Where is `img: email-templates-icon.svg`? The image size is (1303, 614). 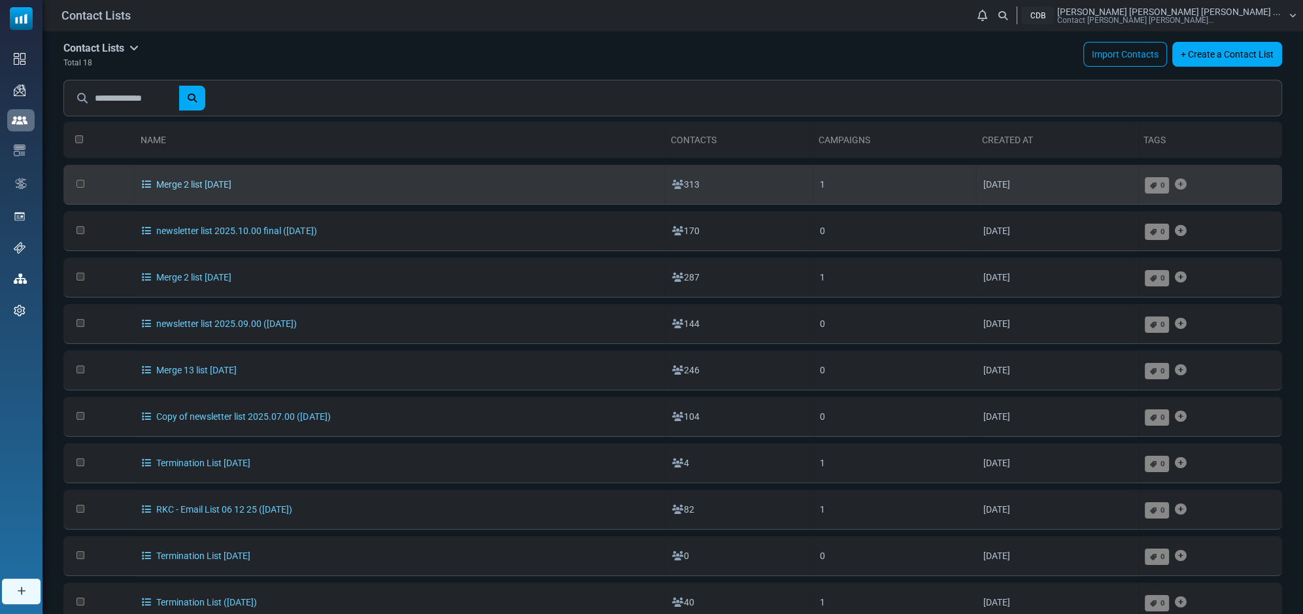
img: email-templates-icon.svg is located at coordinates (20, 150).